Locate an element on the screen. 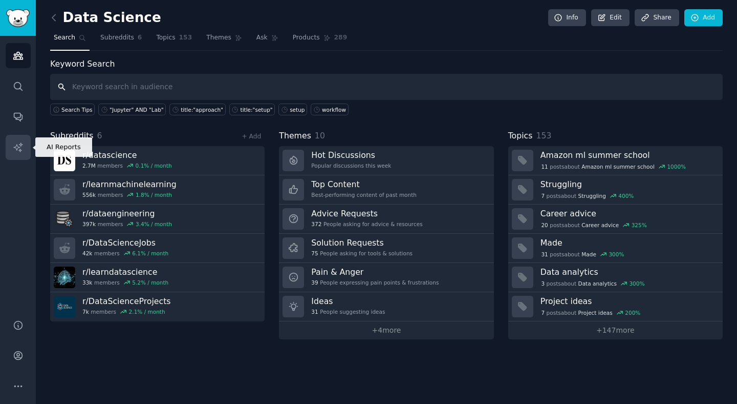 The width and height of the screenshot is (737, 404). span: Struggling is located at coordinates (592, 196).